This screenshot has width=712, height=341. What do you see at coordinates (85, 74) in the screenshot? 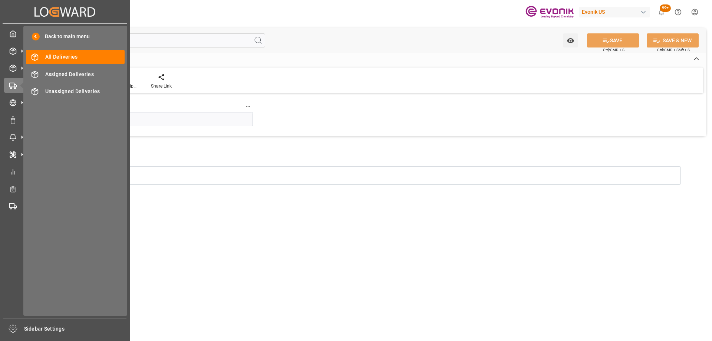
I see `span: Assigned Deliveries` at bounding box center [85, 74].